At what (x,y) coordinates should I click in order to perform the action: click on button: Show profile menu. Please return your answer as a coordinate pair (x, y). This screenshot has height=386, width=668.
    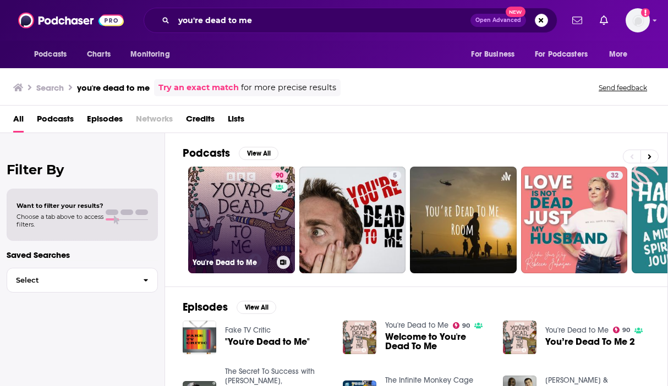
    Looking at the image, I should click on (637, 20).